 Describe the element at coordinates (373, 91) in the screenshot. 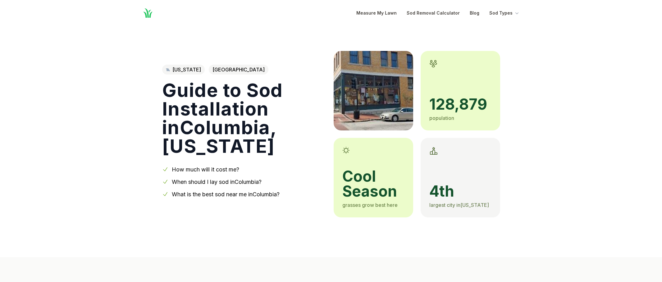

I see `img: A picture of Columbia` at that location.